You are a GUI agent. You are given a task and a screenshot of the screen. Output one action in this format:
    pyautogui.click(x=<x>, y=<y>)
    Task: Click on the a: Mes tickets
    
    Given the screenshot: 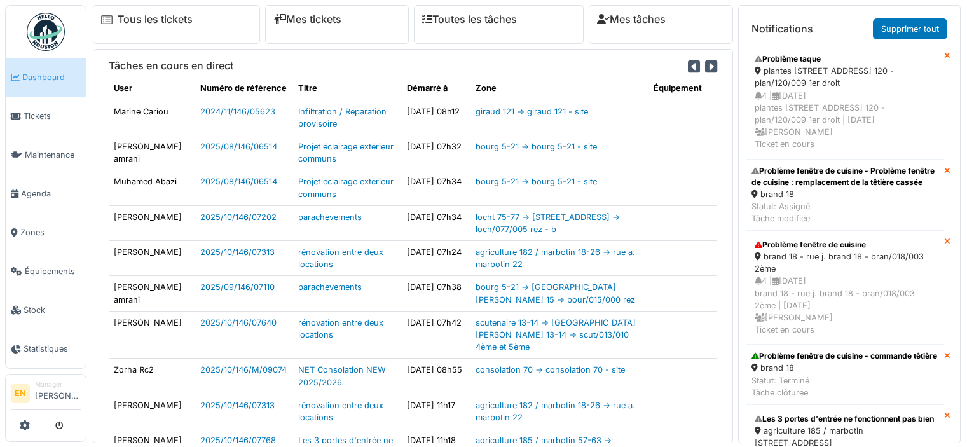 What is the action you would take?
    pyautogui.click(x=307, y=19)
    